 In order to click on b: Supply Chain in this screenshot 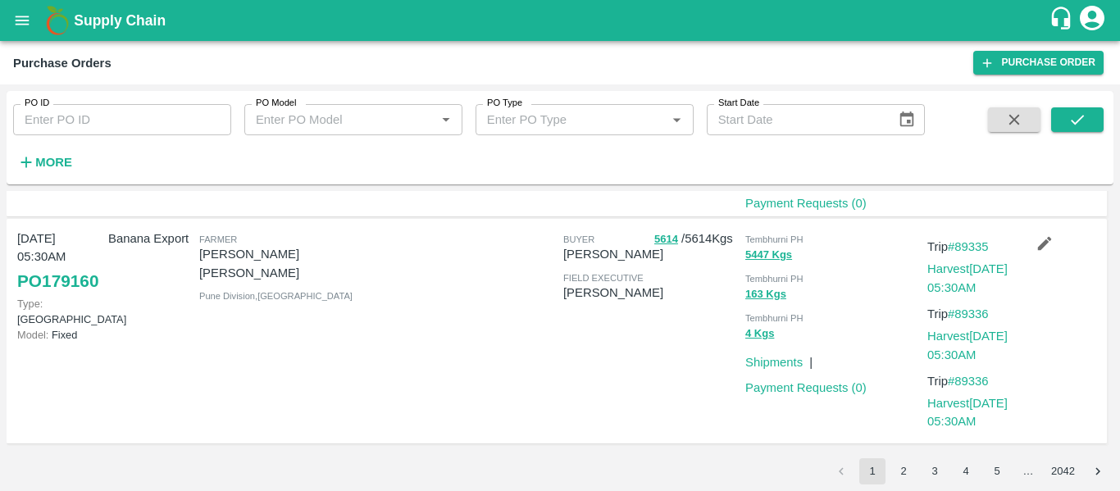, I will do `click(120, 20)`.